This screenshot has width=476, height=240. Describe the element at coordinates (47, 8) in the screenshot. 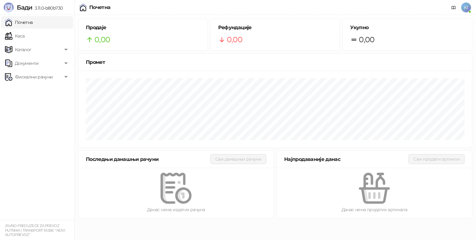

I see `span: 3.11.0-b80b730` at that location.